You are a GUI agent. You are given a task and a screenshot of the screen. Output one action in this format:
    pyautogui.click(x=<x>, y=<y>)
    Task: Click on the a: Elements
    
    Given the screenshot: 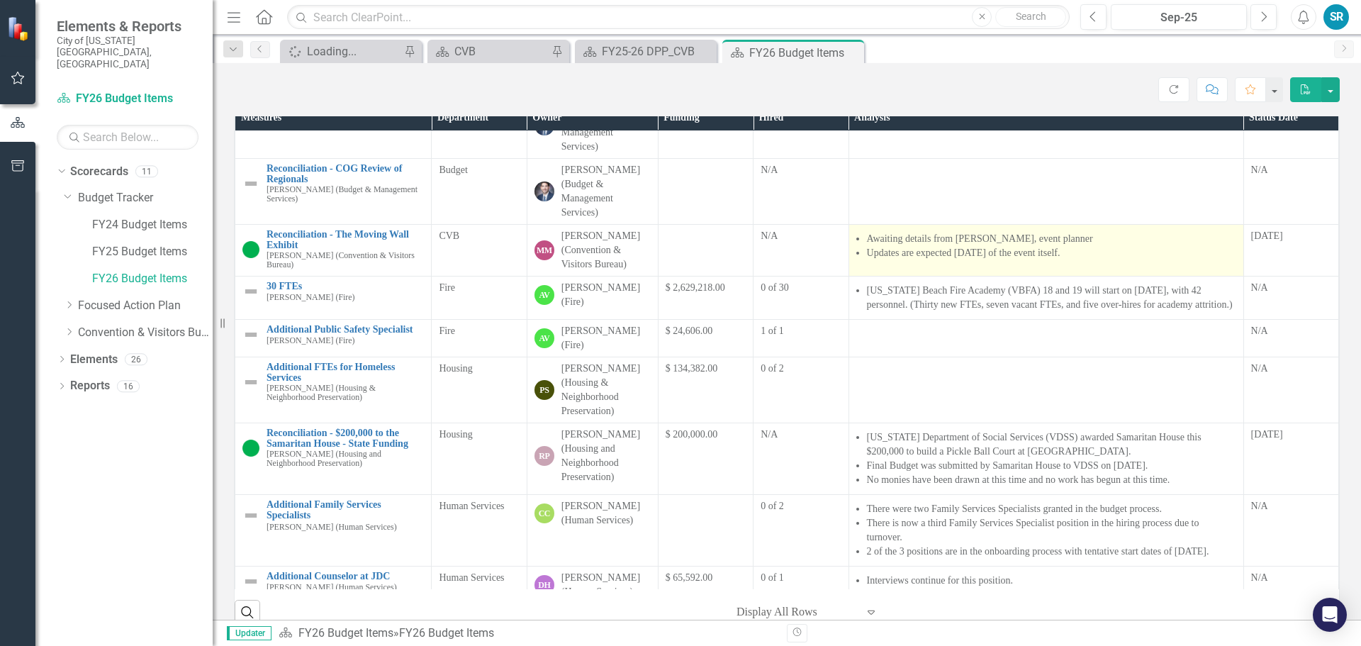 What is the action you would take?
    pyautogui.click(x=94, y=359)
    